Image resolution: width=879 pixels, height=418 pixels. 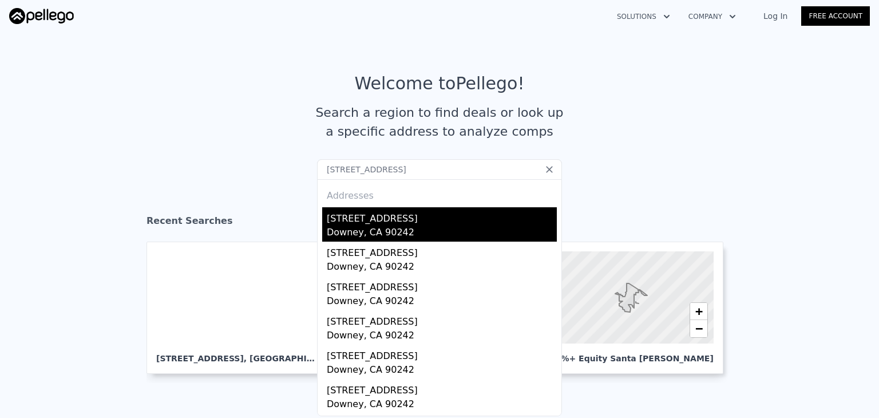 What do you see at coordinates (439, 193) in the screenshot?
I see `div: Addresses` at bounding box center [439, 193].